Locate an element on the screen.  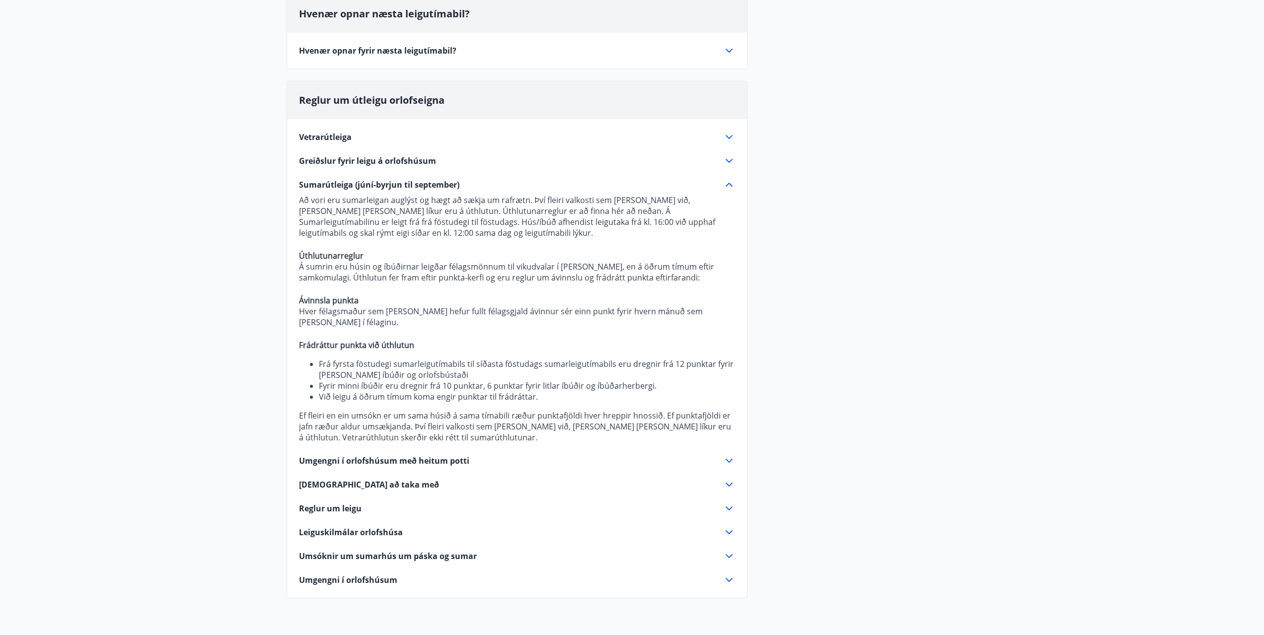
strong: Úthlutunarreglur is located at coordinates (331, 256).